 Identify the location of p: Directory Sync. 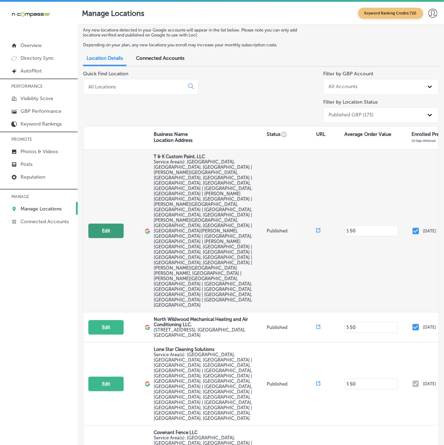
(37, 58).